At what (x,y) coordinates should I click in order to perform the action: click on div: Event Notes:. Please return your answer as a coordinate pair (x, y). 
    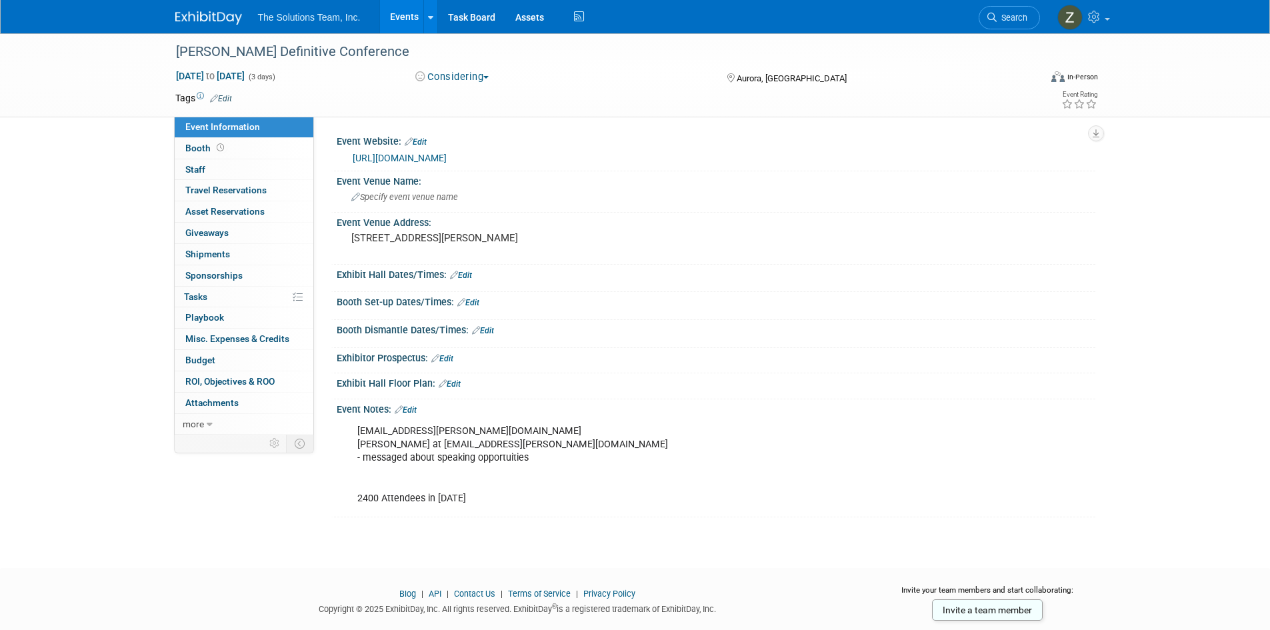
    Looking at the image, I should click on (716, 408).